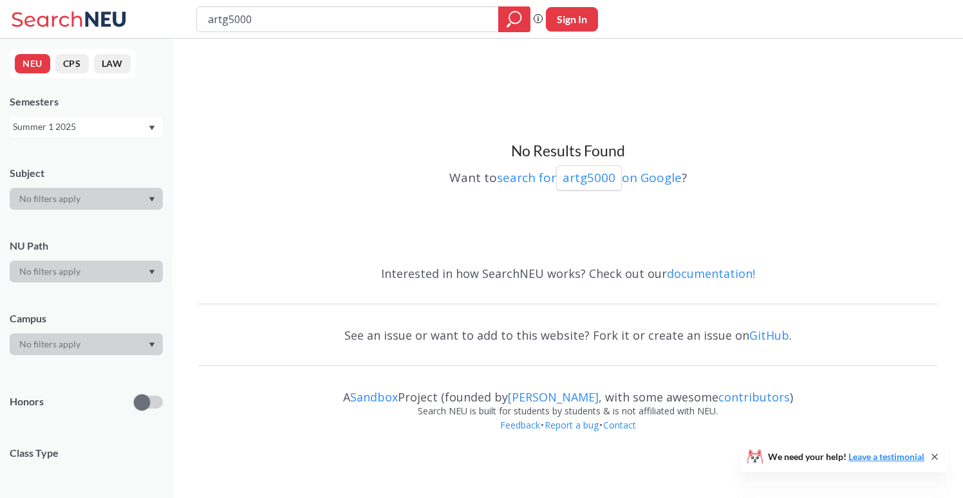 The height and width of the screenshot is (498, 963). Describe the element at coordinates (374, 397) in the screenshot. I see `a: Sandbox` at that location.